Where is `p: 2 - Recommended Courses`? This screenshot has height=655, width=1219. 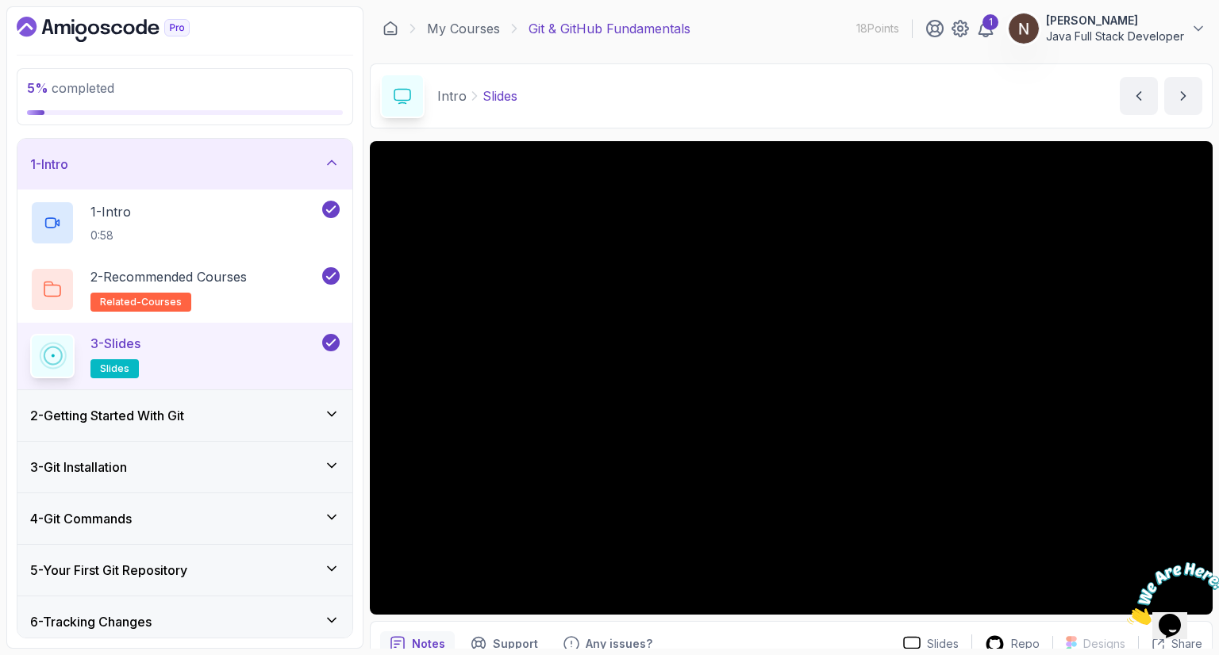
p: 2 - Recommended Courses is located at coordinates (168, 277).